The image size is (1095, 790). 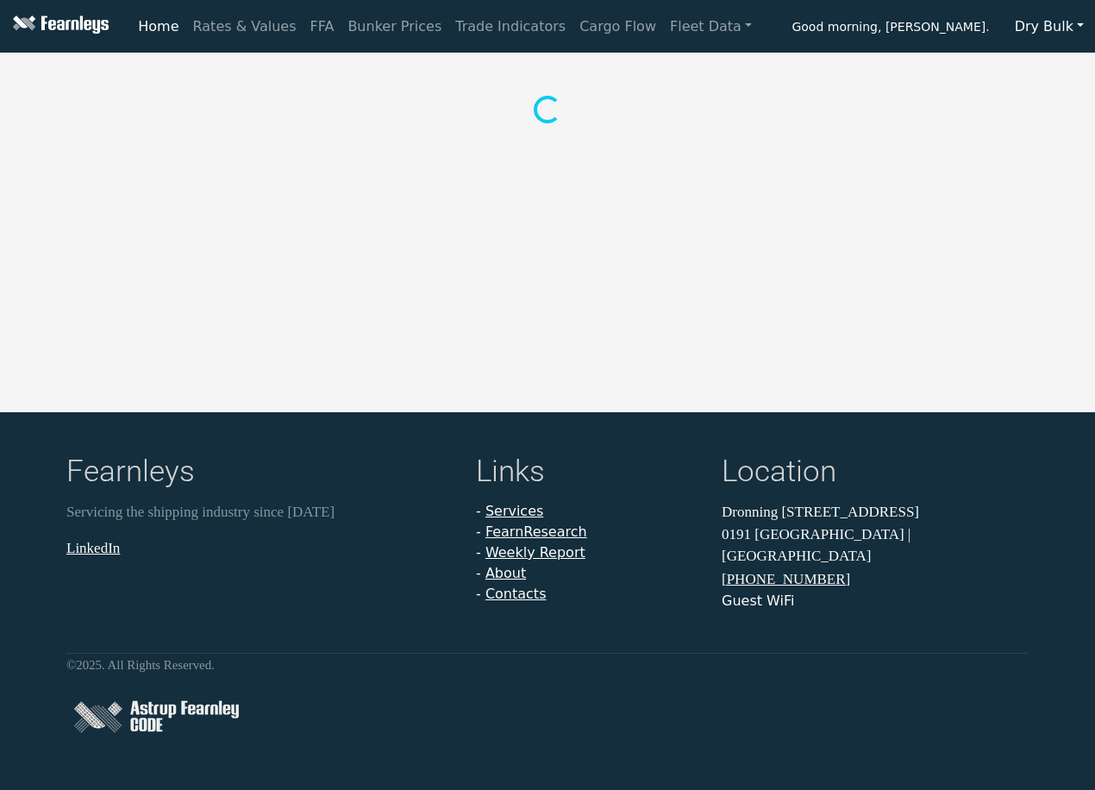 I want to click on button: Dry Bulk, so click(x=1049, y=27).